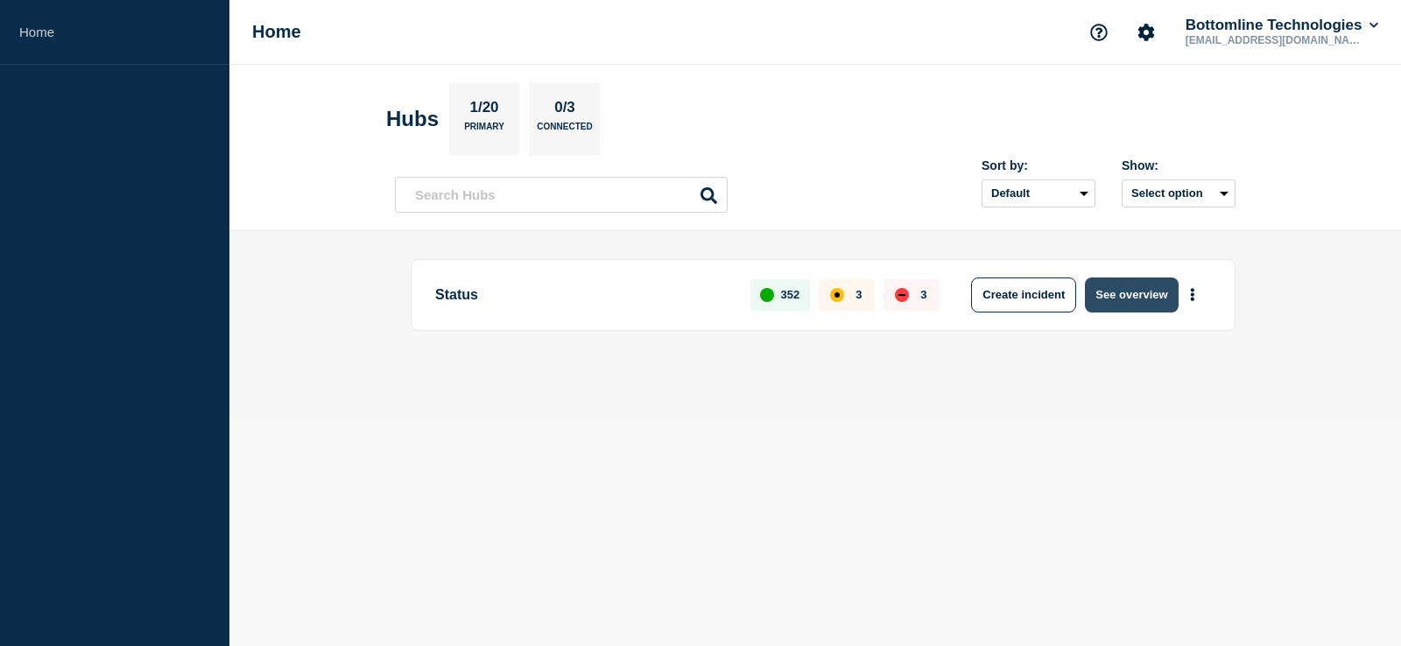  Describe the element at coordinates (1024, 295) in the screenshot. I see `button: Create incident` at that location.